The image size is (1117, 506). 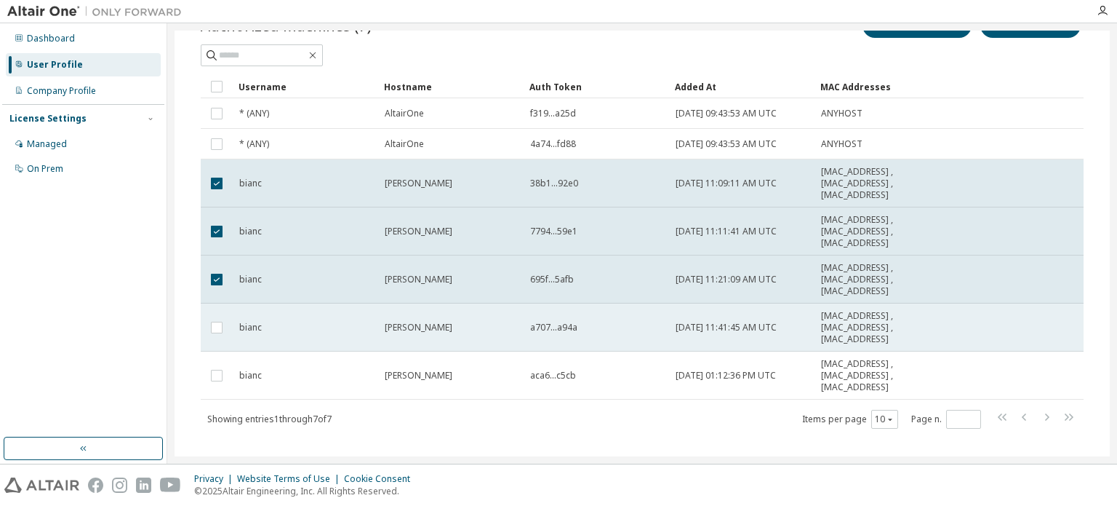 I want to click on div: Auth Token, so click(x=597, y=87).